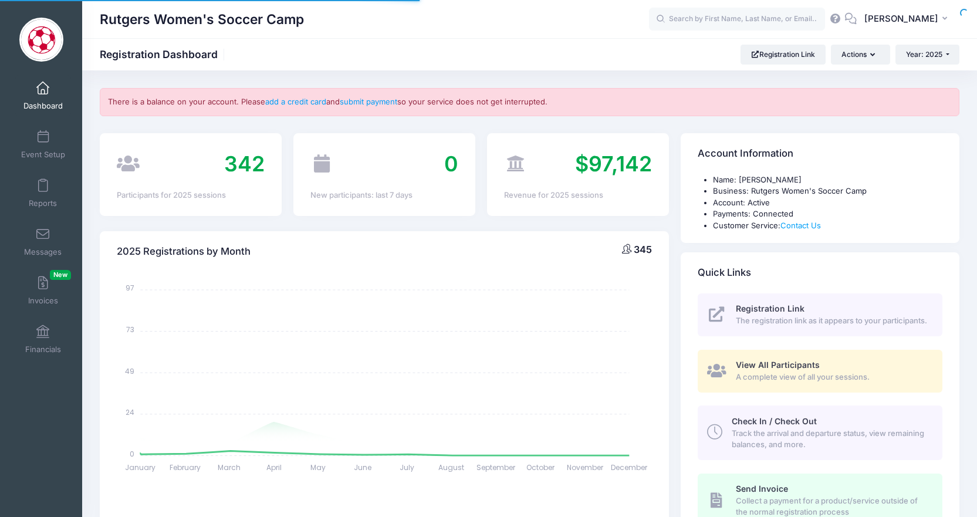 Image resolution: width=977 pixels, height=517 pixels. Describe the element at coordinates (452, 467) in the screenshot. I see `tspan: August` at that location.